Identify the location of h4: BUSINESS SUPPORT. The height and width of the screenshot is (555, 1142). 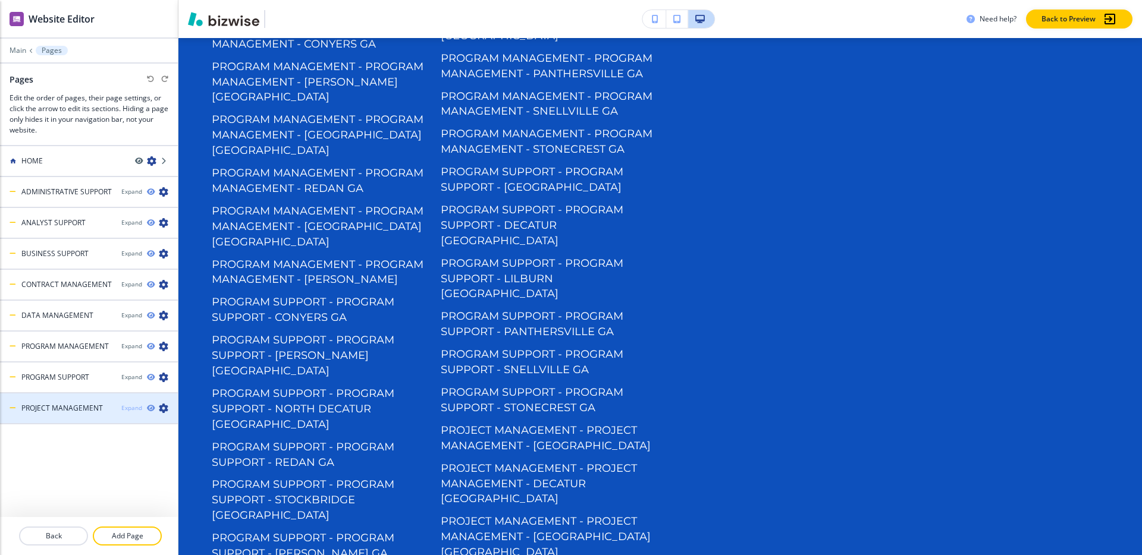
(55, 254).